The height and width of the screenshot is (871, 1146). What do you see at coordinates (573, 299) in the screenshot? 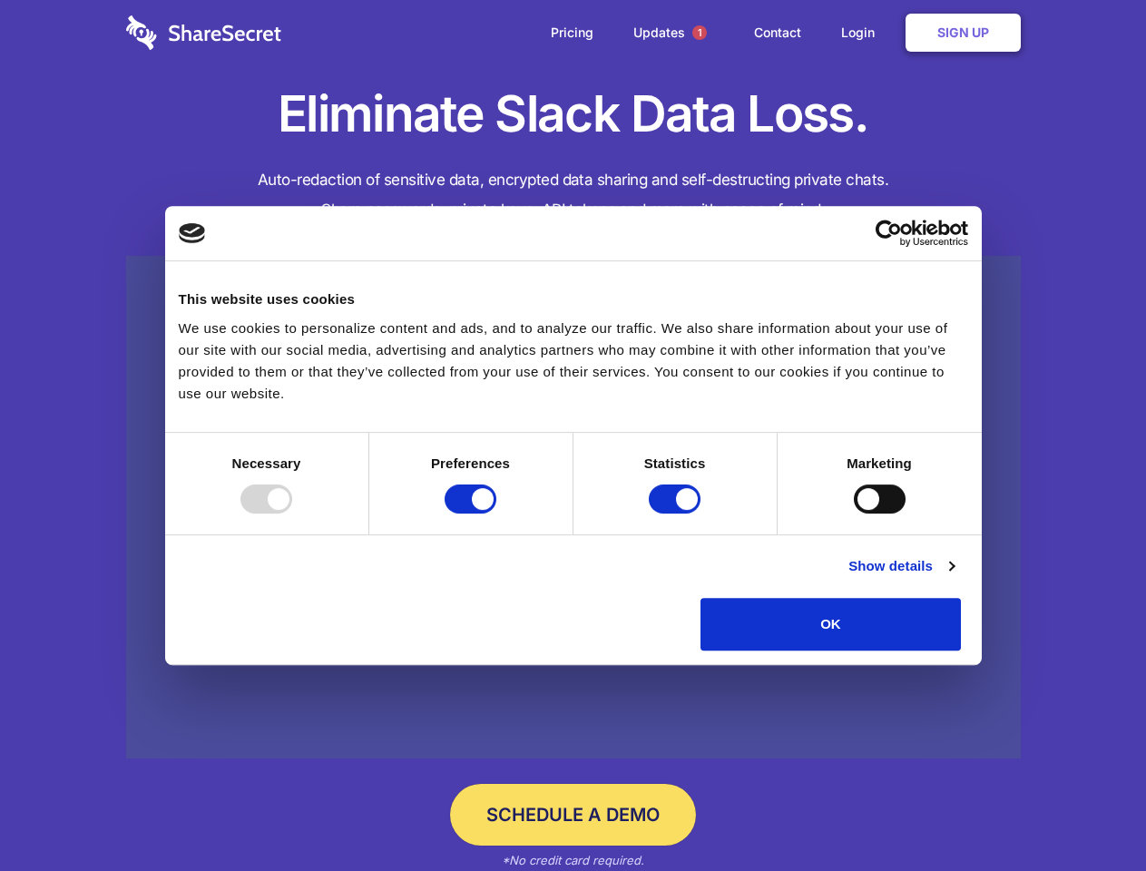
I see `div: This website uses cookies` at bounding box center [573, 299].